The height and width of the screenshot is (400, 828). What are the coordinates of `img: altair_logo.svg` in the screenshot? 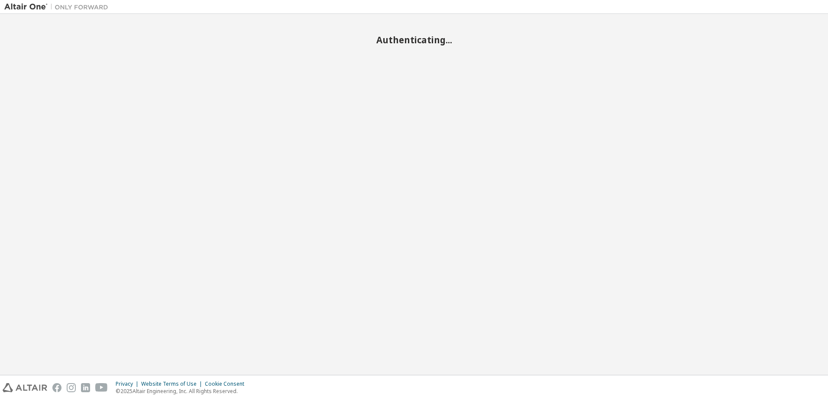 It's located at (25, 388).